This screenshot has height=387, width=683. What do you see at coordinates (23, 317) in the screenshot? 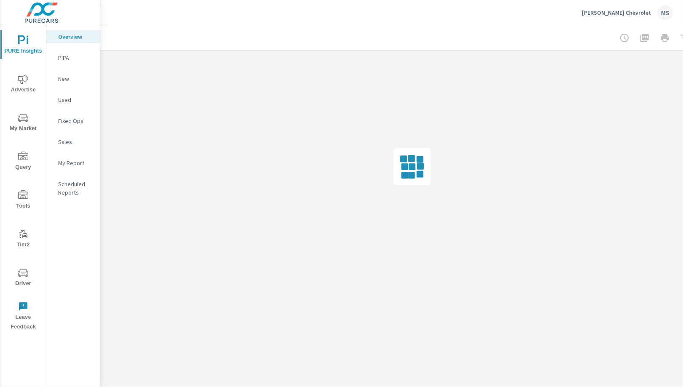
I see `span: Leave Feedback` at bounding box center [23, 317].